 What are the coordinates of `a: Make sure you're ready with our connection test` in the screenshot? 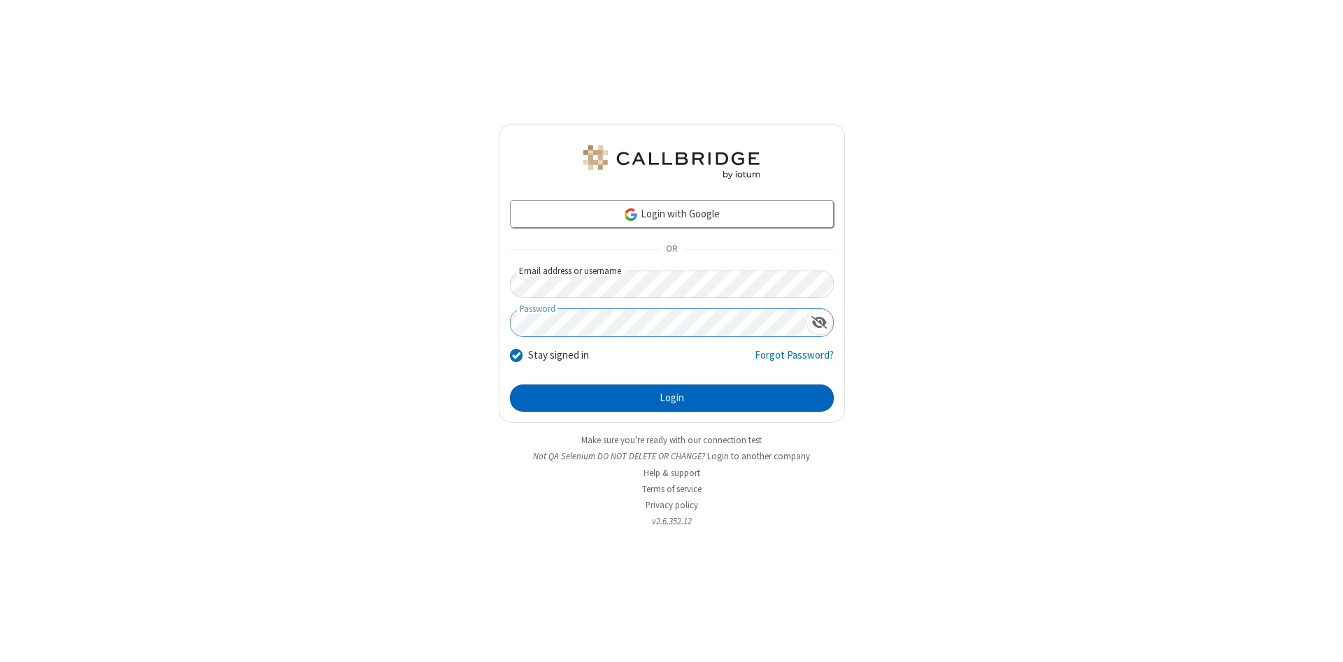 It's located at (671, 440).